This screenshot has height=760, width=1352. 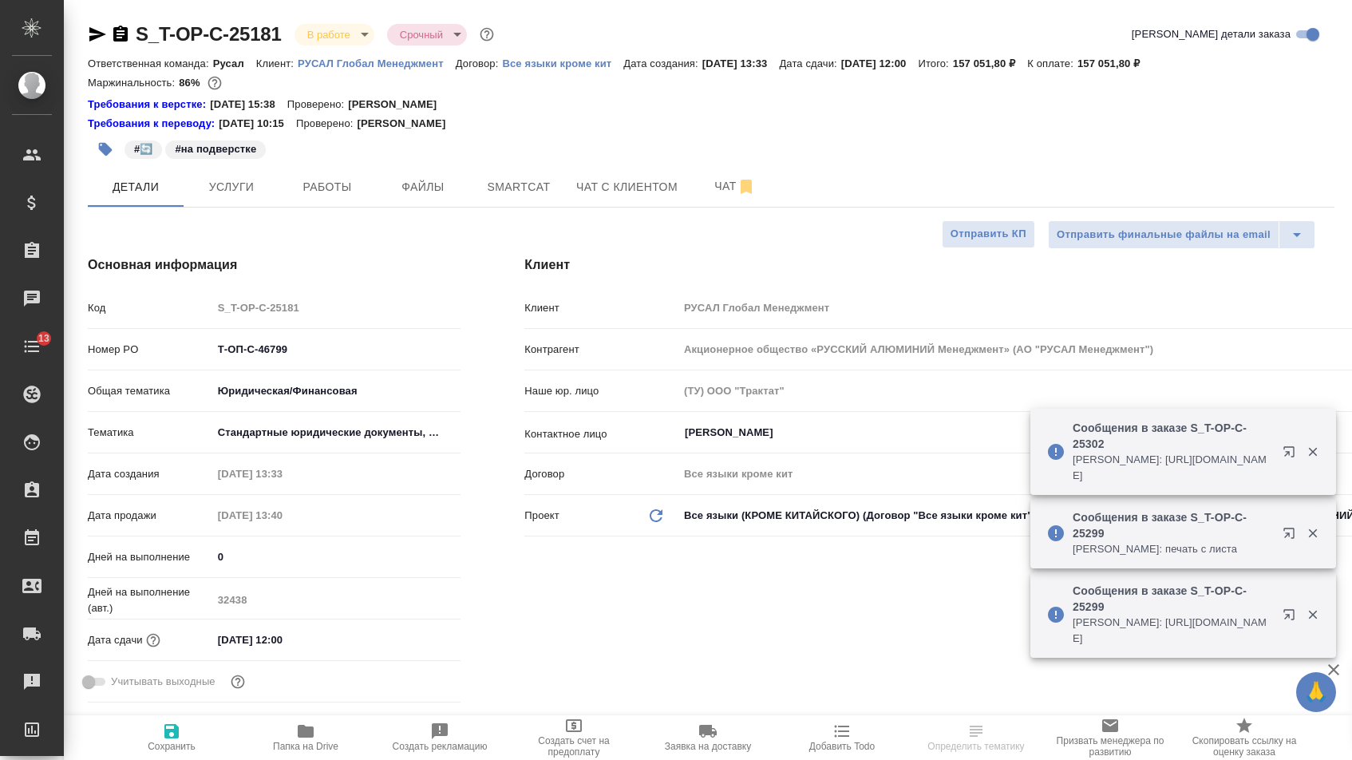 What do you see at coordinates (563, 63) in the screenshot?
I see `p: Все языки кроме кит` at bounding box center [563, 63].